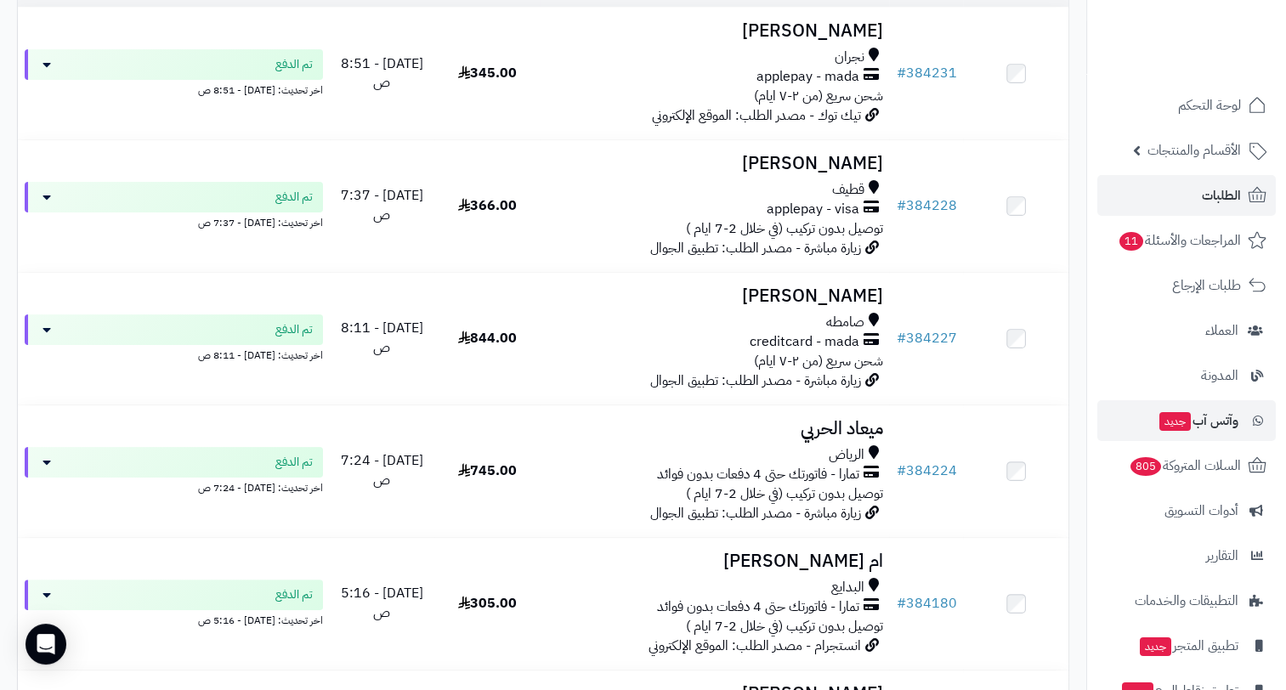  Describe the element at coordinates (1187, 376) in the screenshot. I see `a: المدونة` at that location.